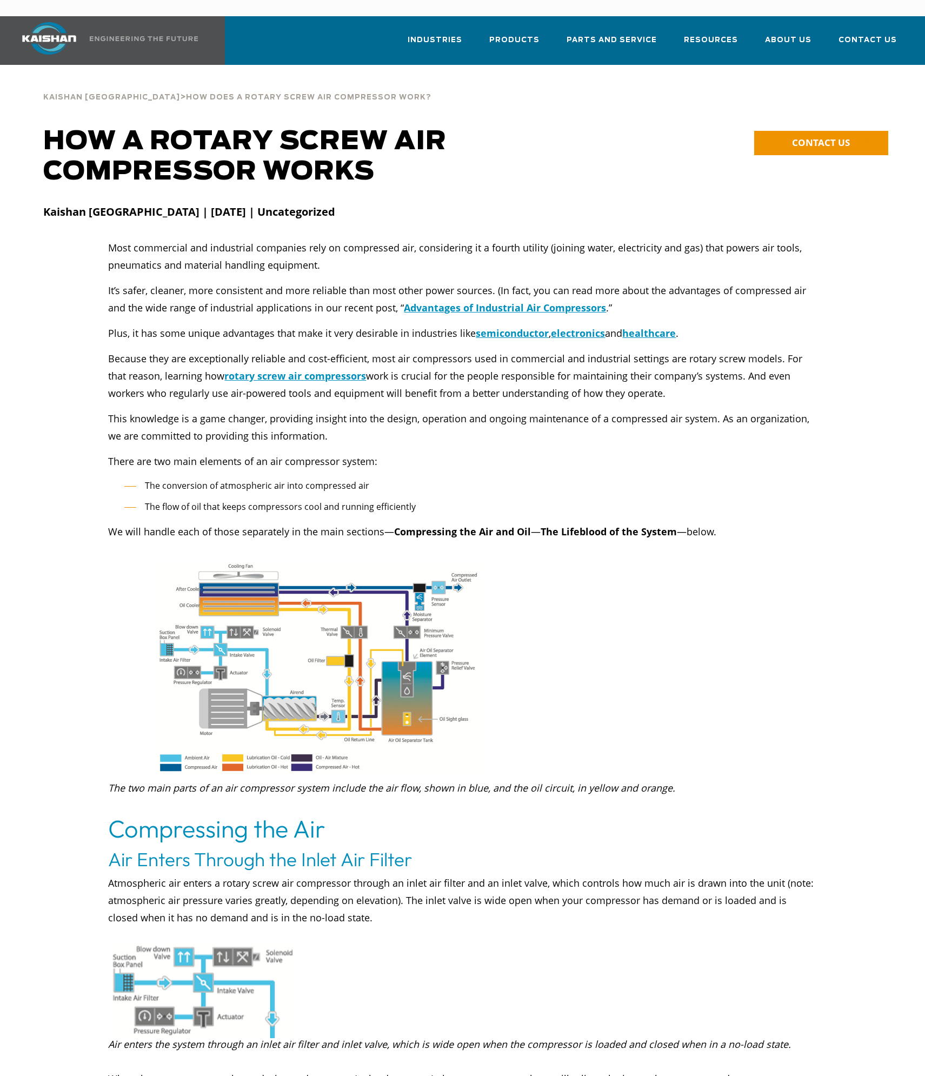 The width and height of the screenshot is (925, 1076). What do you see at coordinates (462, 256) in the screenshot?
I see `p: Most commercial and industrial companies rely on compressed air, considering it a fourth utility ...` at bounding box center [462, 256].